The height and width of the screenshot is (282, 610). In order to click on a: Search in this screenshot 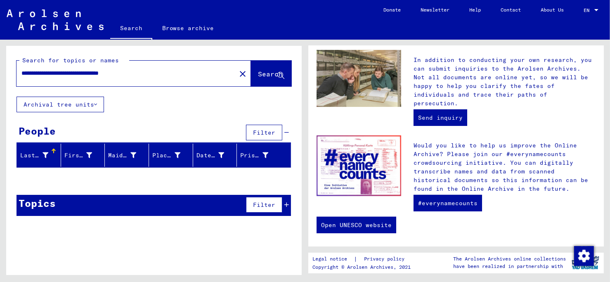, I will do `click(131, 29)`.